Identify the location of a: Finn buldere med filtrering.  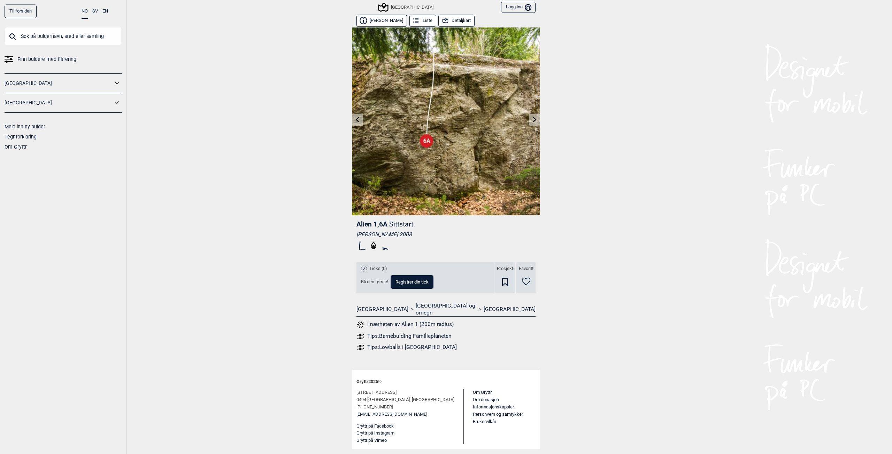
(63, 59).